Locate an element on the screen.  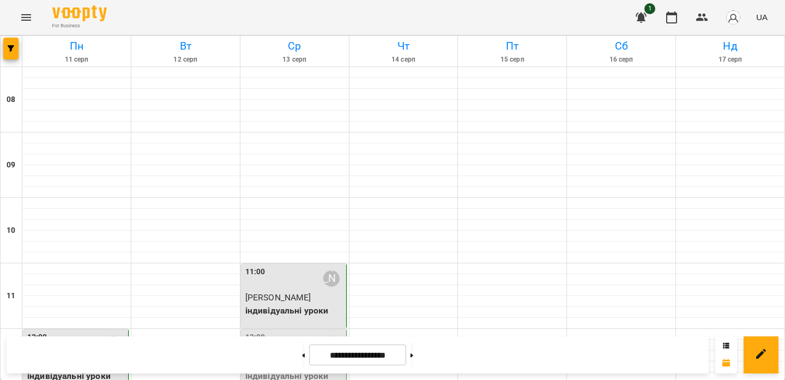
button: UA is located at coordinates (762, 17).